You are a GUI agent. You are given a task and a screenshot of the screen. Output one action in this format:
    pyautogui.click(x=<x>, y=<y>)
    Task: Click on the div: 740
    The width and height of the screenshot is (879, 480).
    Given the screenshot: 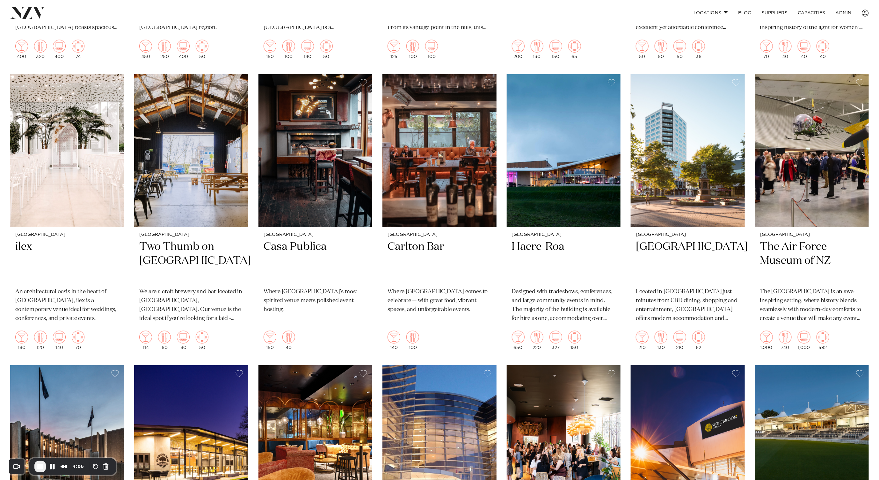 What is the action you would take?
    pyautogui.click(x=785, y=340)
    